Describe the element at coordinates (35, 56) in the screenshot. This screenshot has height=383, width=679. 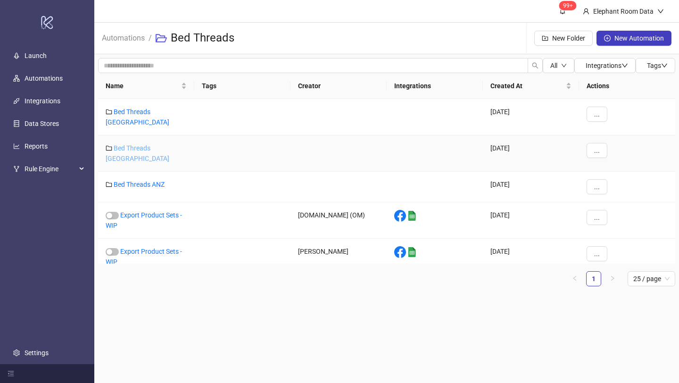
I see `a: Launch` at that location.